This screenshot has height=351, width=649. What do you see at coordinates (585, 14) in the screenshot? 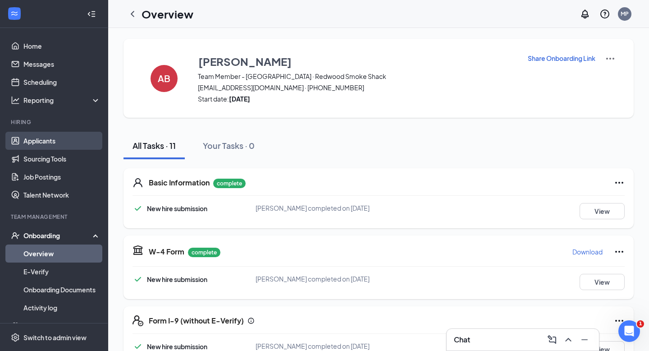
I see `svg: Notifications` at bounding box center [585, 14].